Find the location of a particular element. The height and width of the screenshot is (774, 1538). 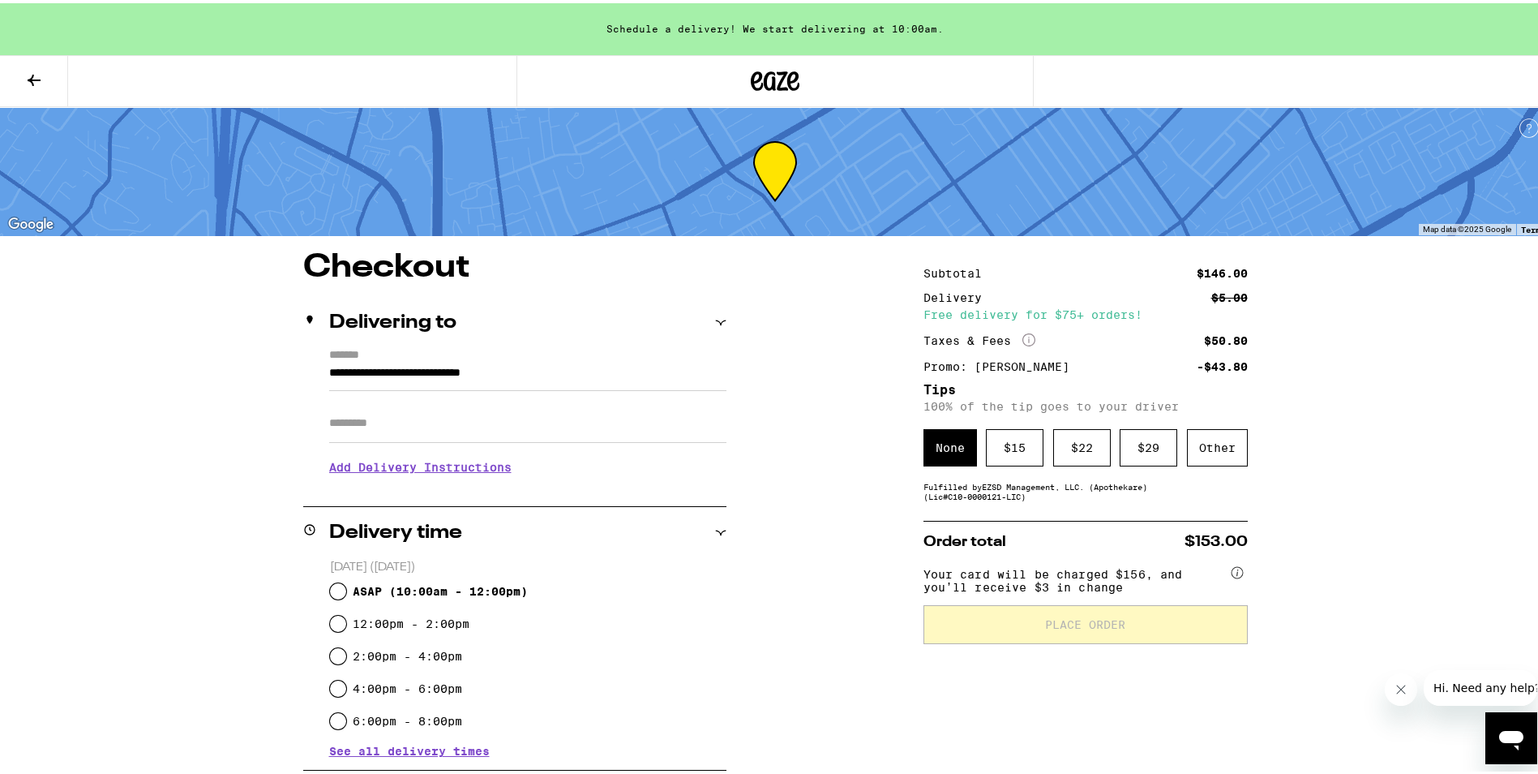

div: None is located at coordinates (951, 444).